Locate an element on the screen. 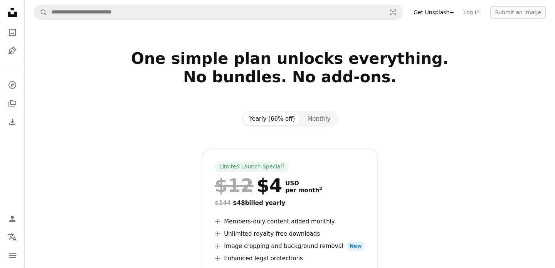  a: Photos is located at coordinates (12, 32).